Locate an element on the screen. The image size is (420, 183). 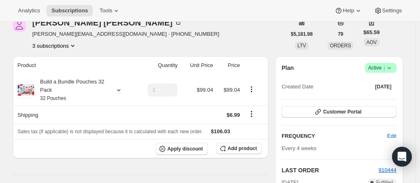
span: Created Date is located at coordinates (297, 87).